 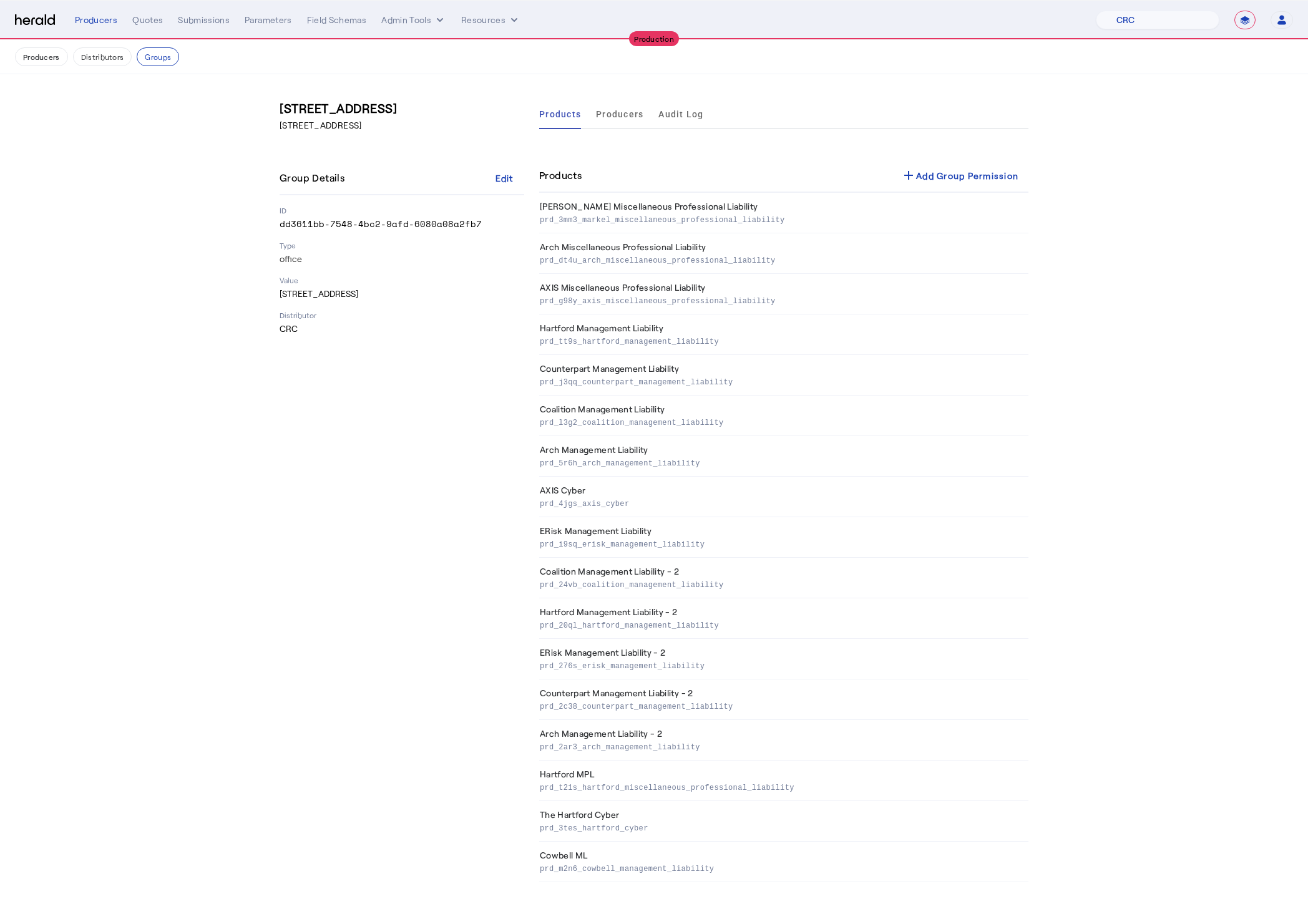 I want to click on div: Quotes, so click(x=147, y=20).